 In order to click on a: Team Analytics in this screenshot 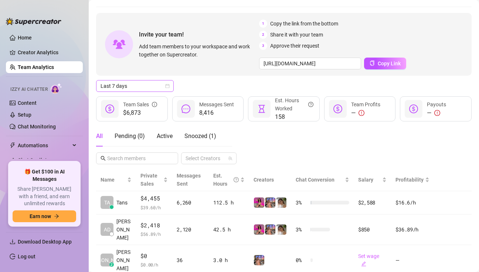, I will do `click(36, 67)`.